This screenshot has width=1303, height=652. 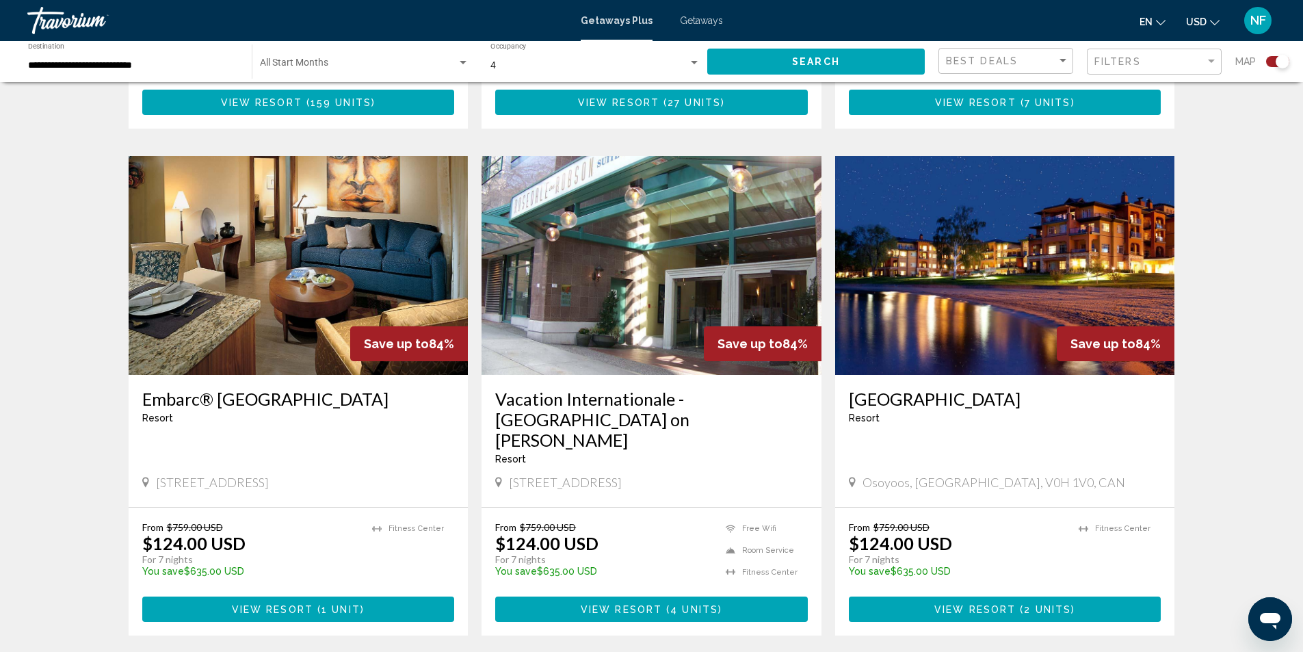 What do you see at coordinates (651, 609) in the screenshot?
I see `a: View Resort(4 units)` at bounding box center [651, 609].